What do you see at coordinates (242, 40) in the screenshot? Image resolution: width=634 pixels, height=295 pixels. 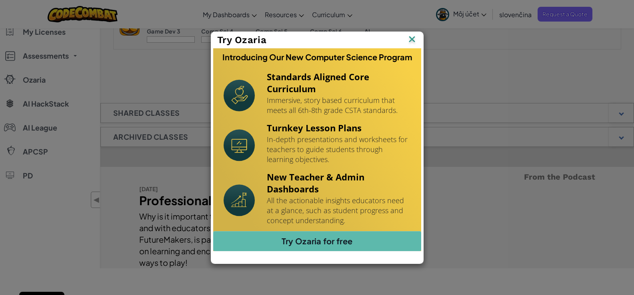 I see `span: Try Ozaria` at bounding box center [242, 40].